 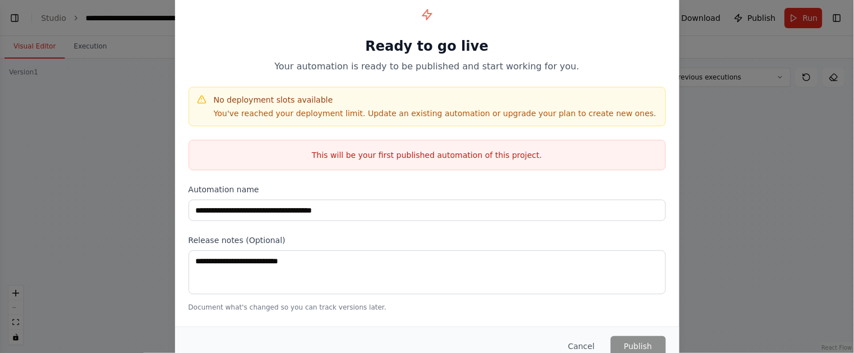 I want to click on p: You've reached your deployment limit. Update an existing automation or upgrade your plan to creat..., so click(x=435, y=113).